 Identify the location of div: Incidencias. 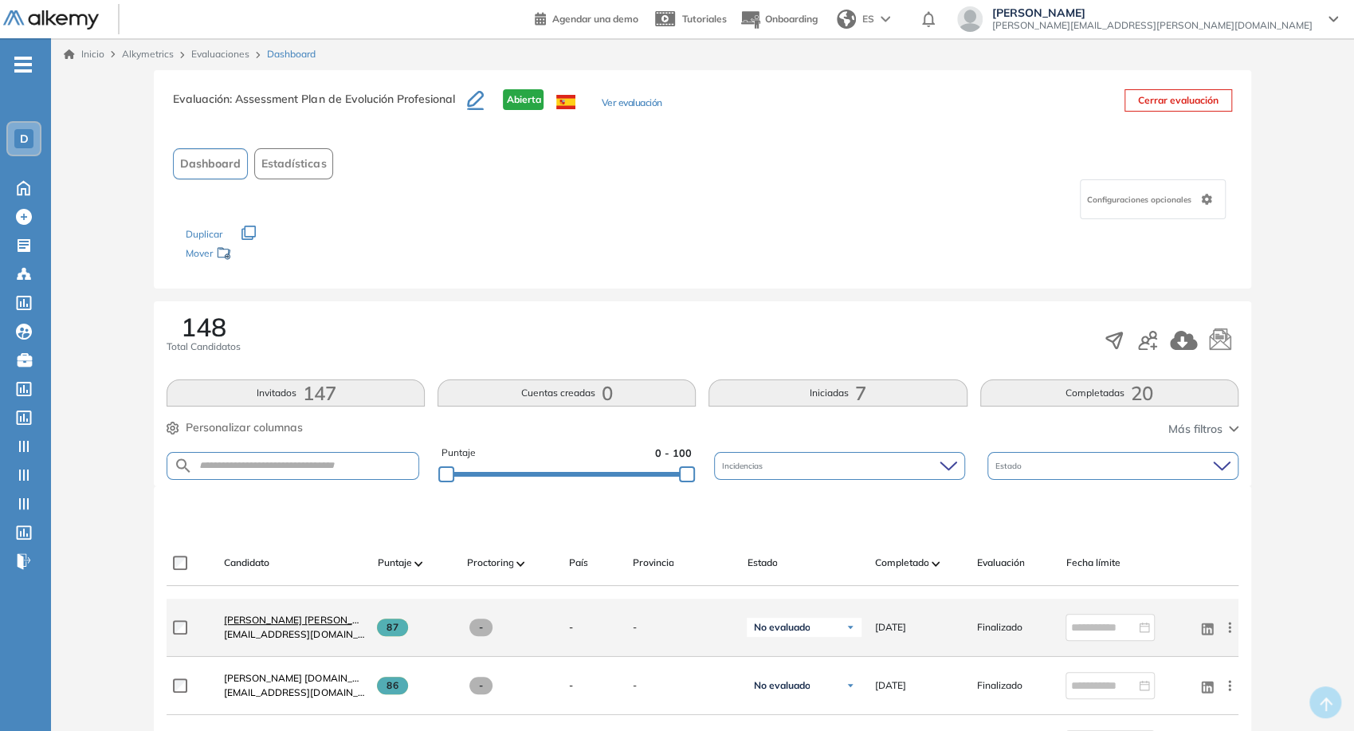
(839, 466).